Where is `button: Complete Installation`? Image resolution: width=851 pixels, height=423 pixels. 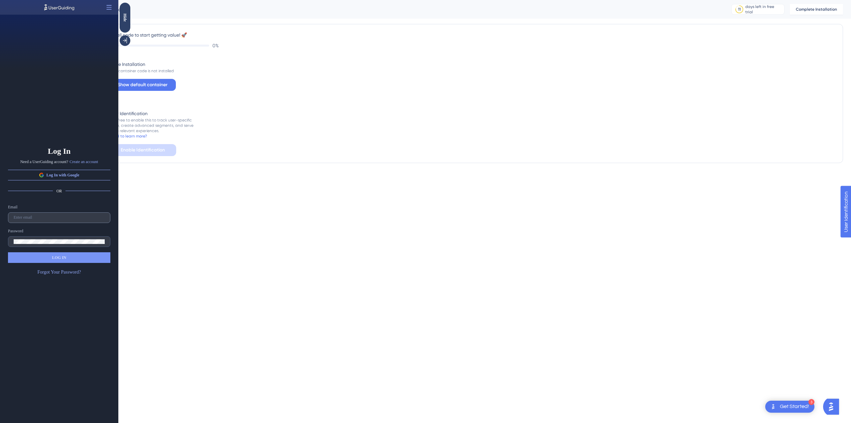 button: Complete Installation is located at coordinates (817, 9).